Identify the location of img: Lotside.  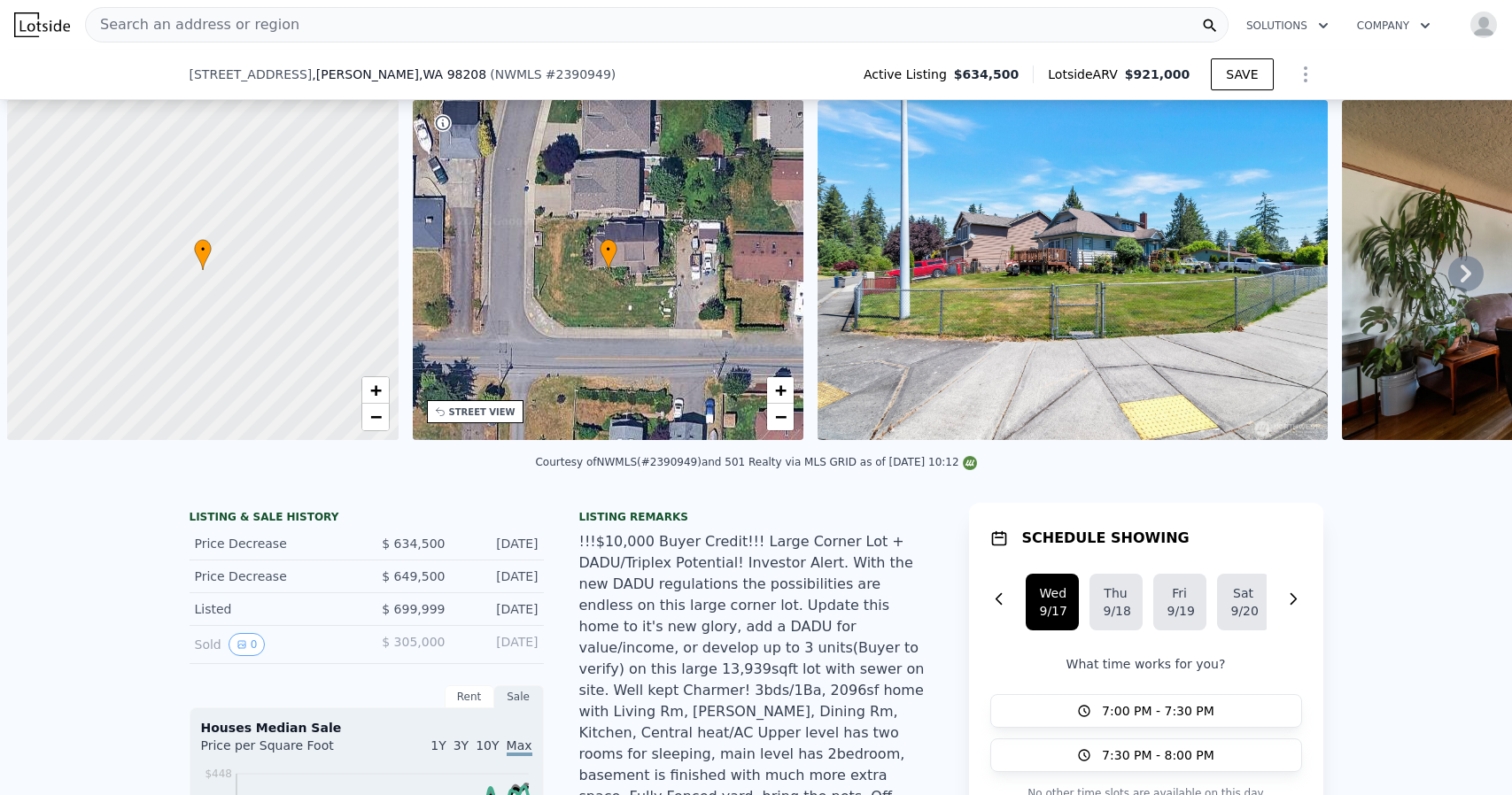
(42, 25).